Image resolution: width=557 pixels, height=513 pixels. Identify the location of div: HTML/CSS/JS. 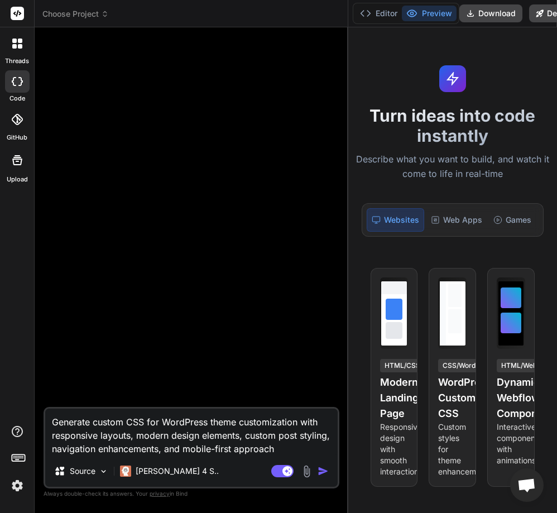
(407, 365).